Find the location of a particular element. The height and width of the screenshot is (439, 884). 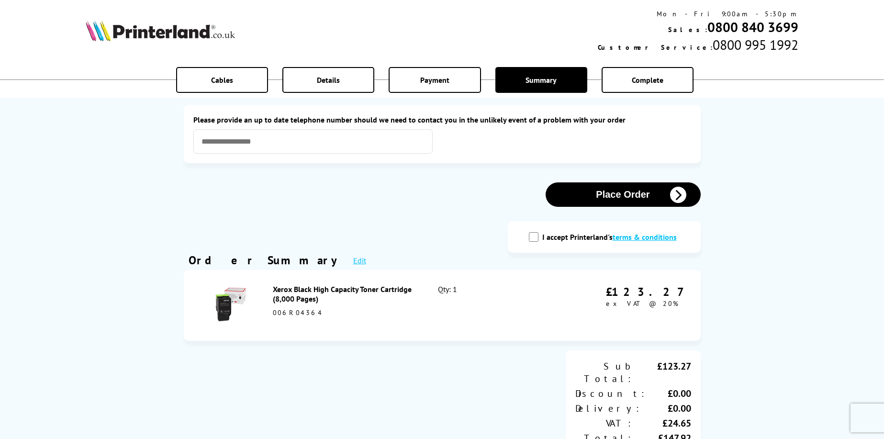

span: ex VAT @ 20% is located at coordinates (642, 303).